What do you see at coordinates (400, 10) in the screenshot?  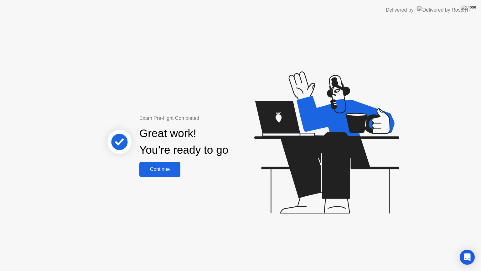 I see `div: Delivered by` at bounding box center [400, 10].